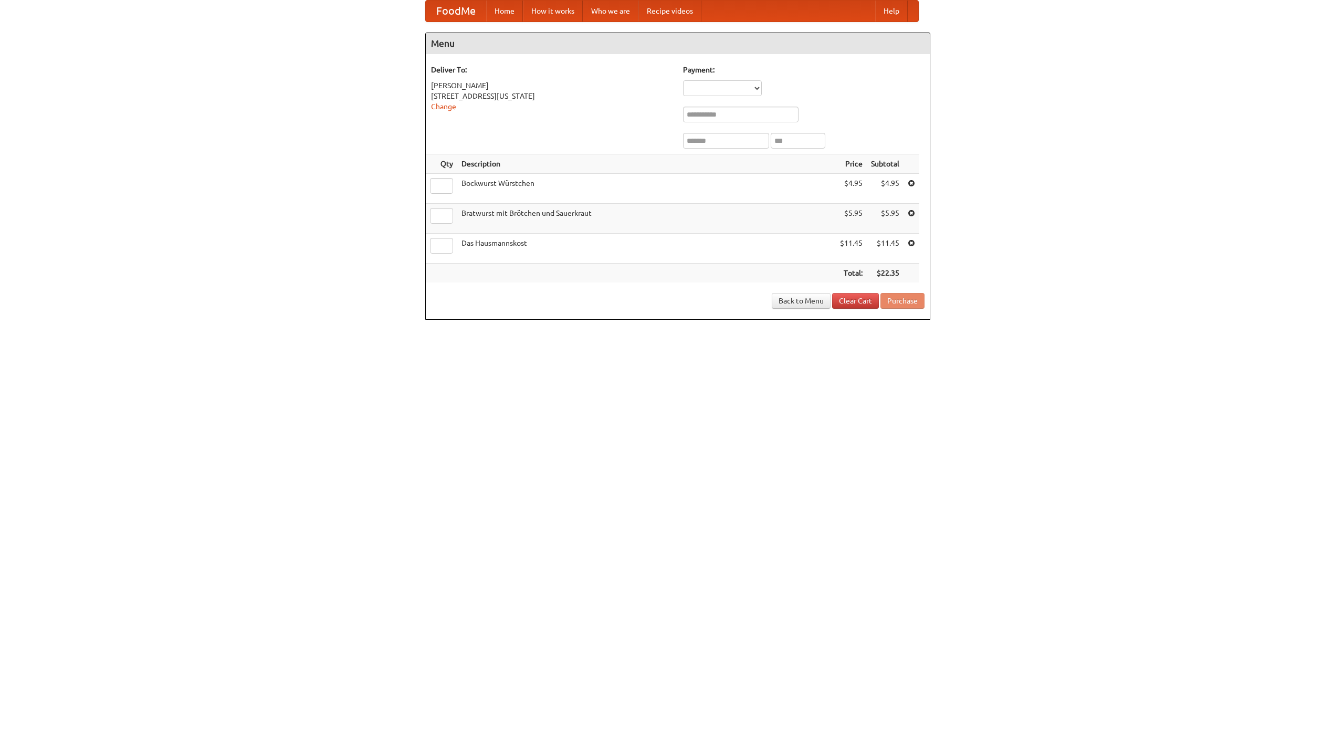 The image size is (1344, 743). Describe the element at coordinates (903, 301) in the screenshot. I see `button: Purchase` at that location.